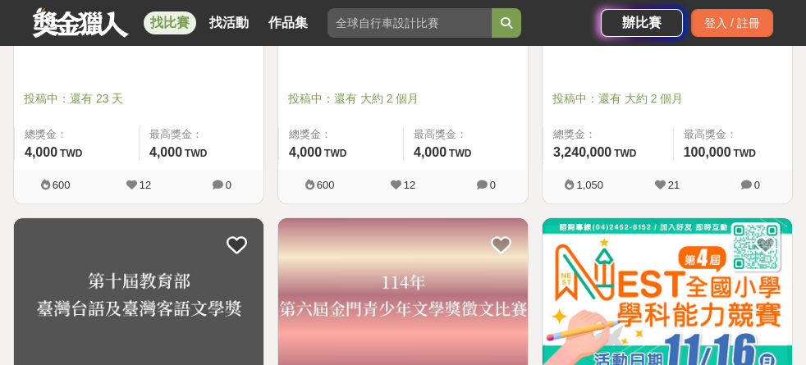 This screenshot has height=365, width=806. What do you see at coordinates (732, 23) in the screenshot?
I see `div: 登入 / 註冊` at bounding box center [732, 23].